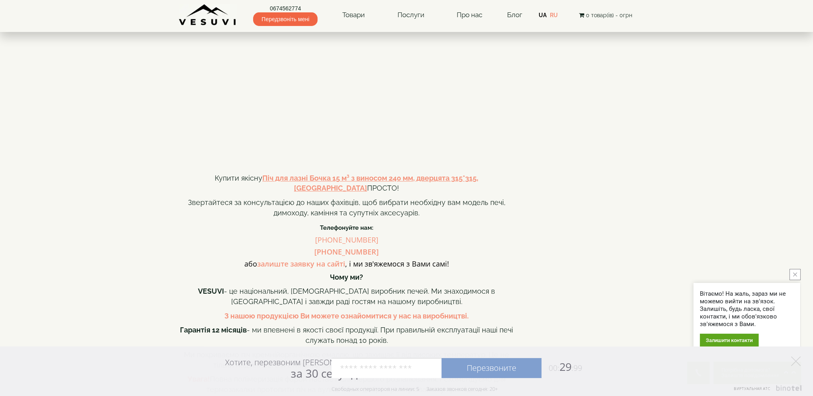 This screenshot has height=396, width=813. Describe the element at coordinates (492, 368) in the screenshot. I see `a: Перезвоните` at that location.